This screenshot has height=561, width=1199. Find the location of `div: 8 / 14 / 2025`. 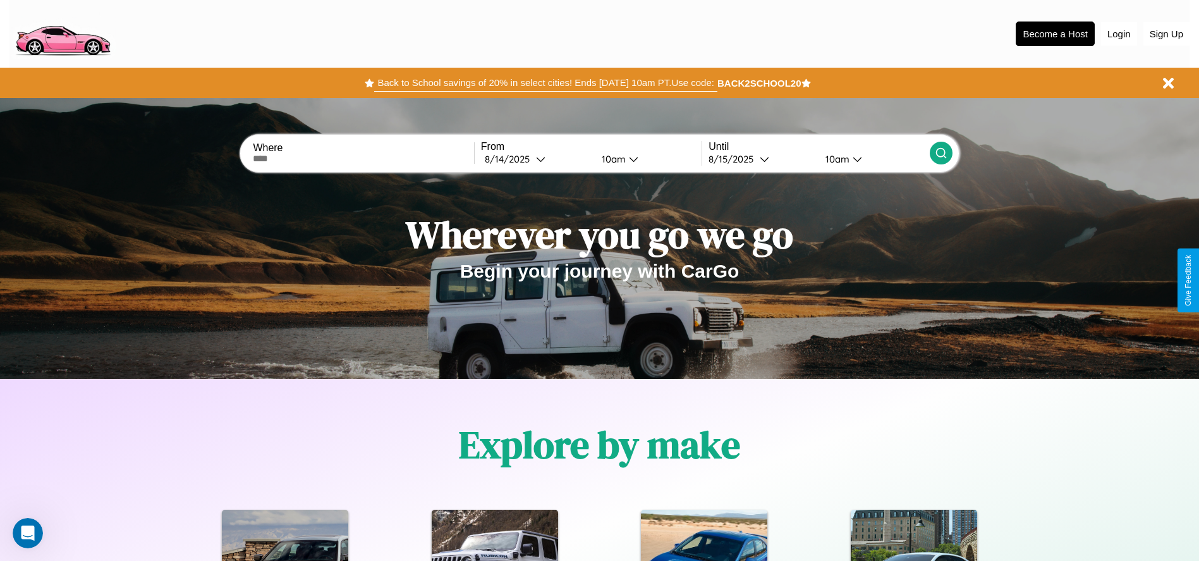

div: 8 / 14 / 2025 is located at coordinates (510, 159).